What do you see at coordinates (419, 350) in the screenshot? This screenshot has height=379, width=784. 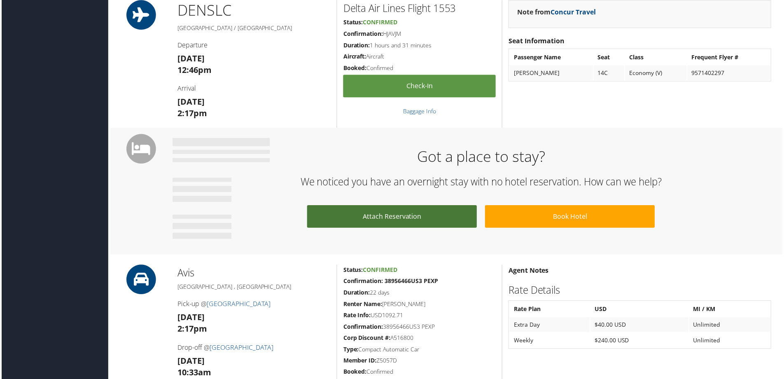 I see `h5: Compact Automatic Car` at bounding box center [419, 350].